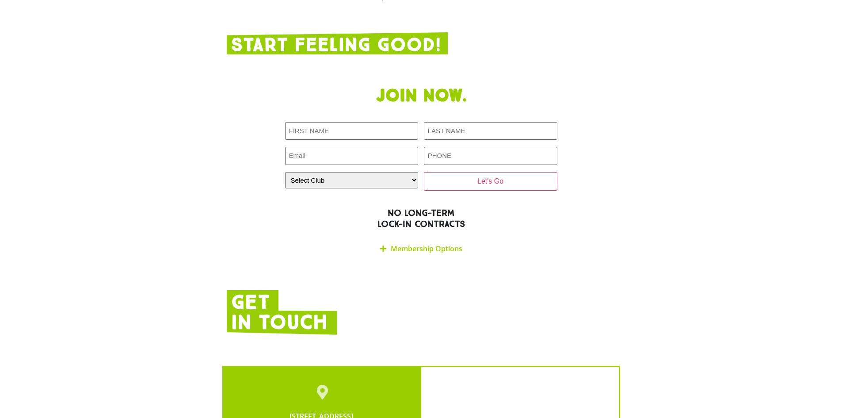 The height and width of the screenshot is (418, 842). What do you see at coordinates (421, 248) in the screenshot?
I see `div: Membership Options` at bounding box center [421, 248].